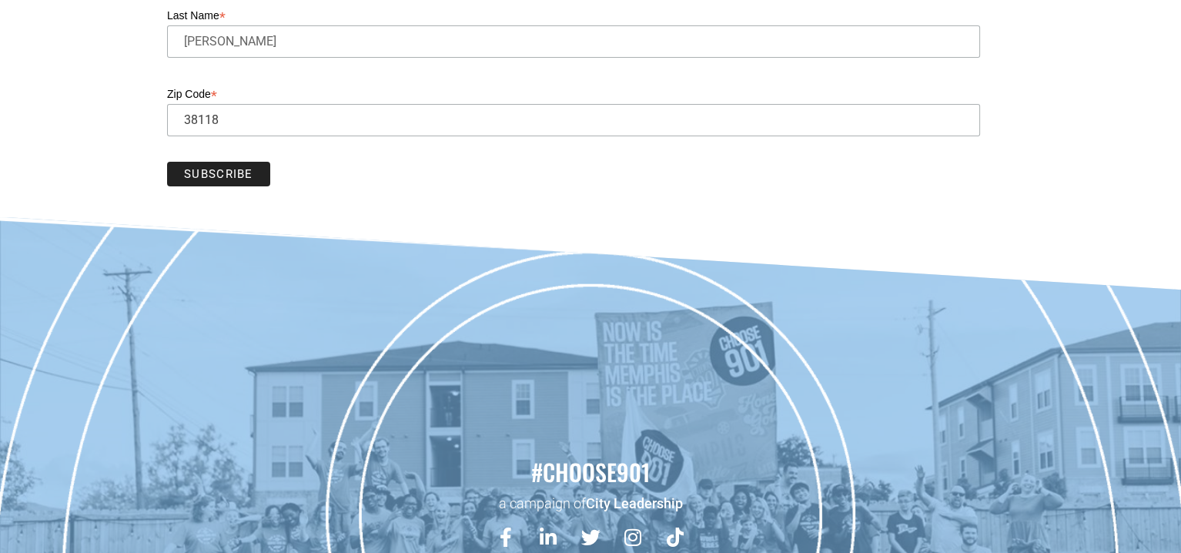 This screenshot has height=553, width=1181. I want to click on label: Last Name, so click(574, 14).